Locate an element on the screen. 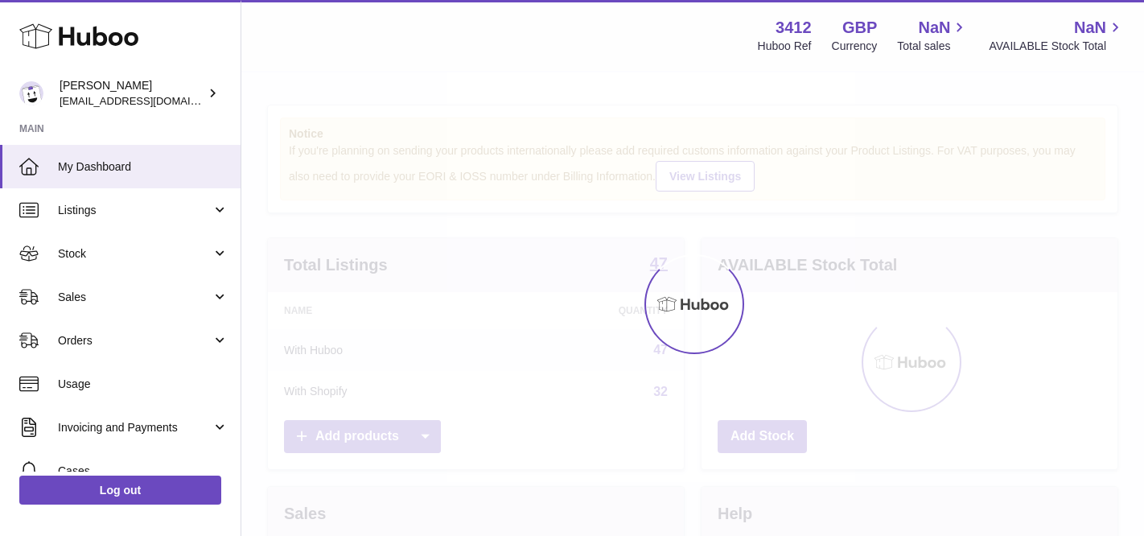 The height and width of the screenshot is (536, 1144). span: My Dashboard is located at coordinates (143, 167).